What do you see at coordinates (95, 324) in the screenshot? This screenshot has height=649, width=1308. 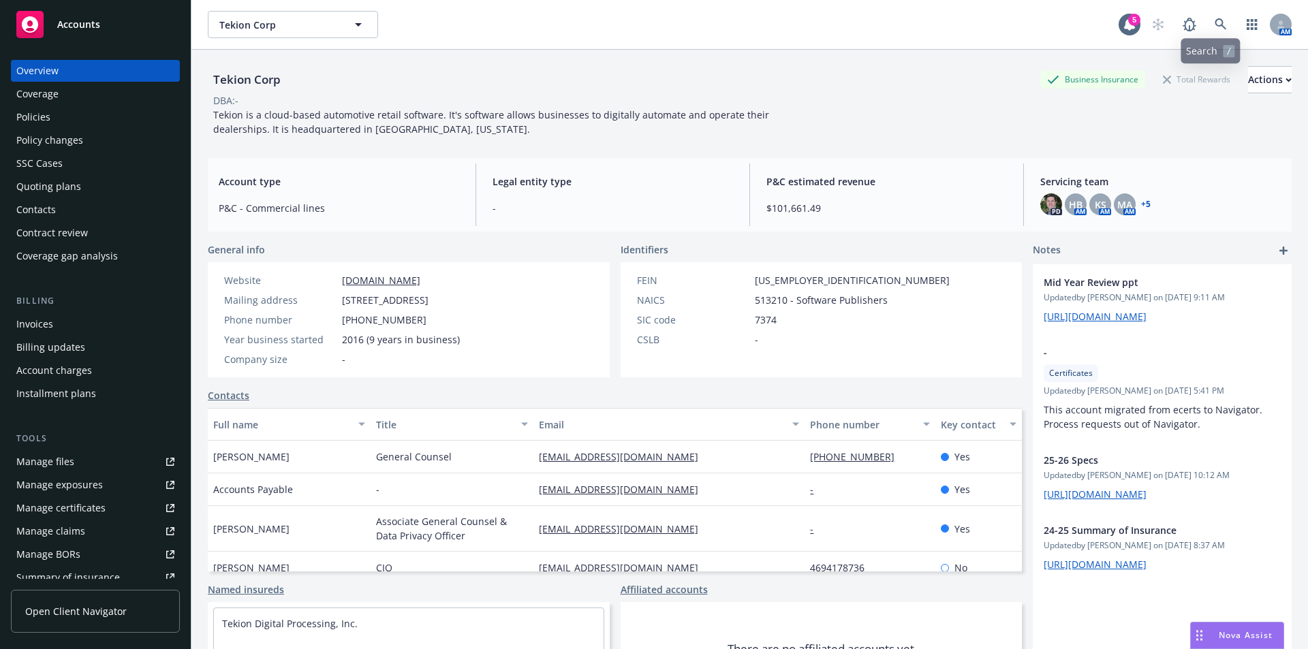 I see `a: Invoices` at bounding box center [95, 324].